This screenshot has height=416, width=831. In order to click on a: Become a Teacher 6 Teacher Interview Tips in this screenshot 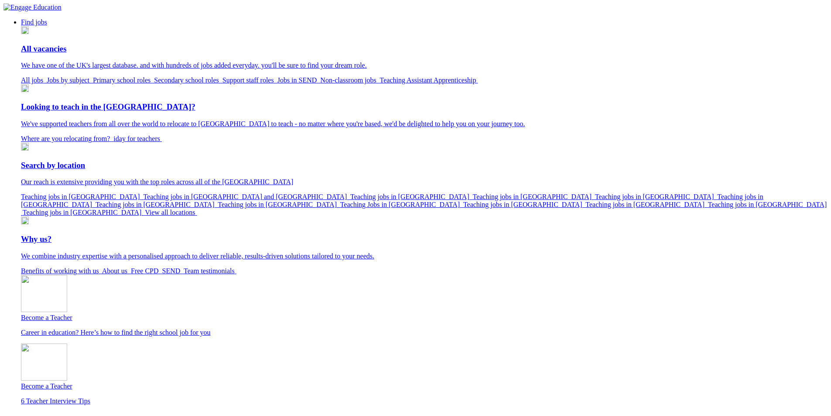, I will do `click(424, 374)`.